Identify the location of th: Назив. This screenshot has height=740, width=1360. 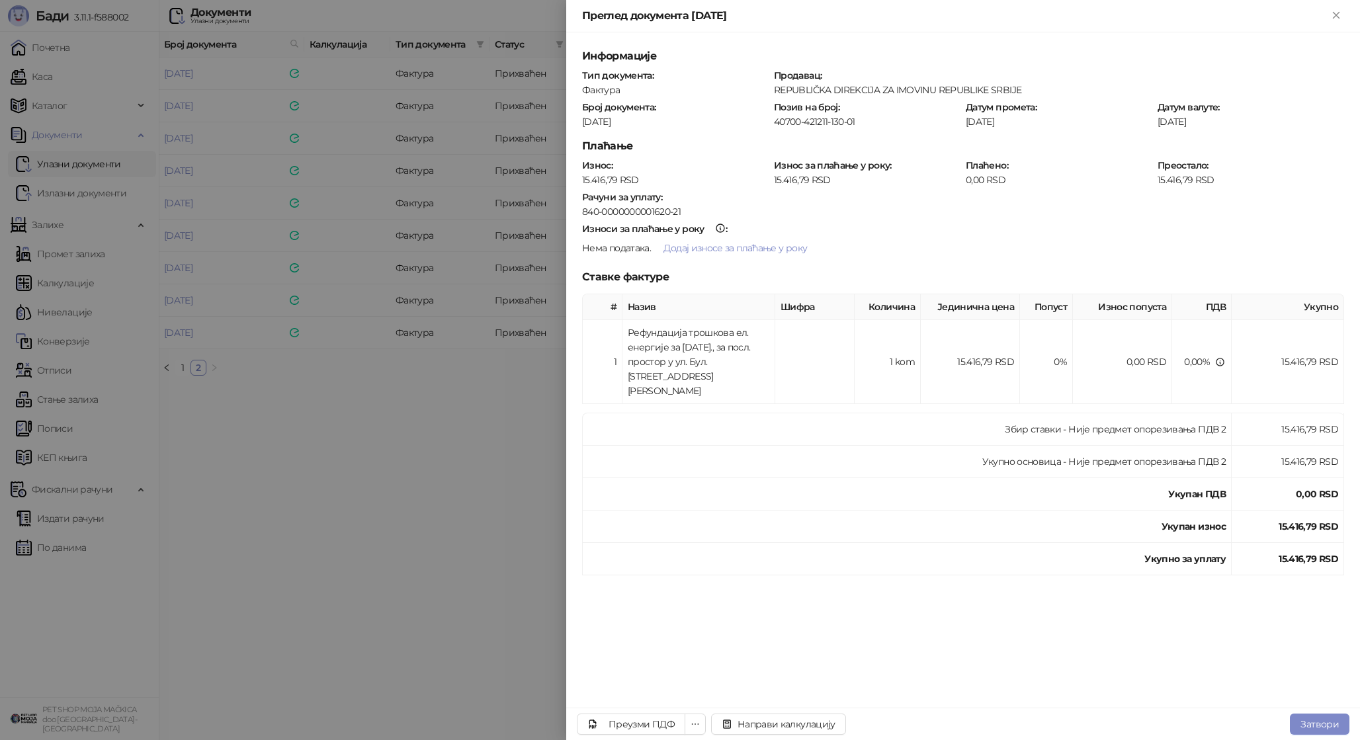
(698, 307).